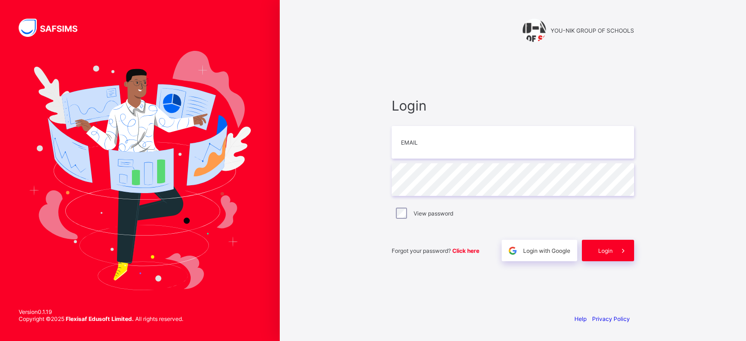 This screenshot has width=746, height=341. I want to click on span: Copyright © 2025 All rights reserved., so click(101, 318).